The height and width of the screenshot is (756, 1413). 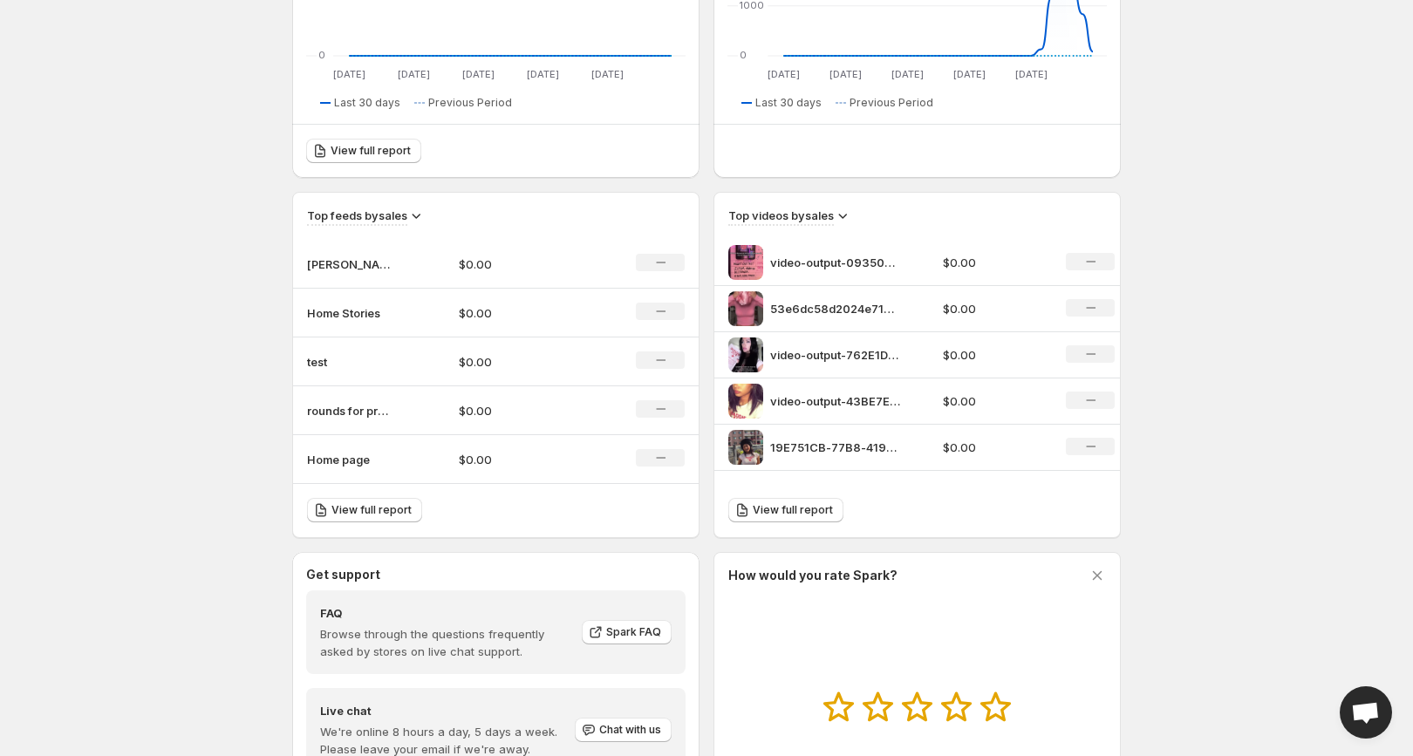 What do you see at coordinates (445, 643) in the screenshot?
I see `p: Browse through the questions frequently asked by stores on live chat support.` at bounding box center [445, 643].